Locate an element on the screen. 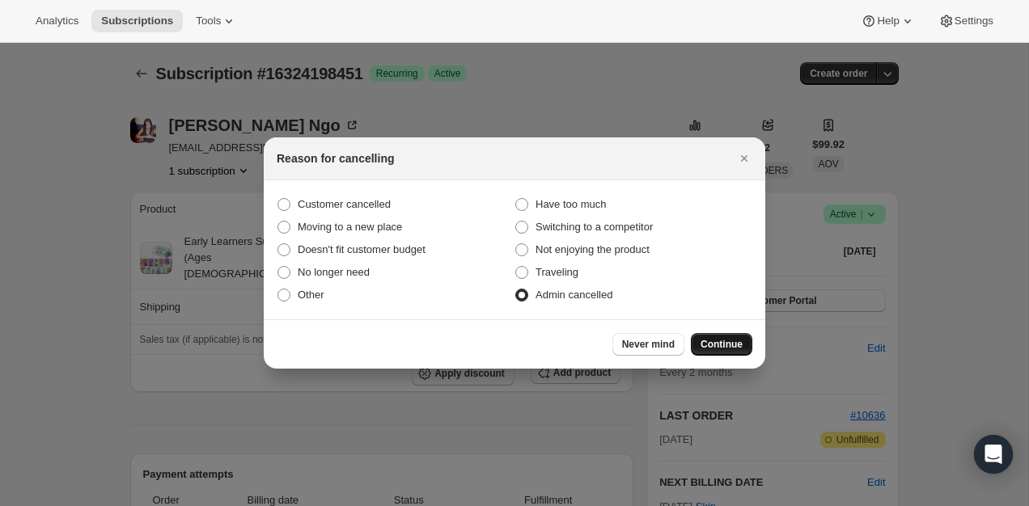 The width and height of the screenshot is (1029, 506). span: Other is located at coordinates (311, 294).